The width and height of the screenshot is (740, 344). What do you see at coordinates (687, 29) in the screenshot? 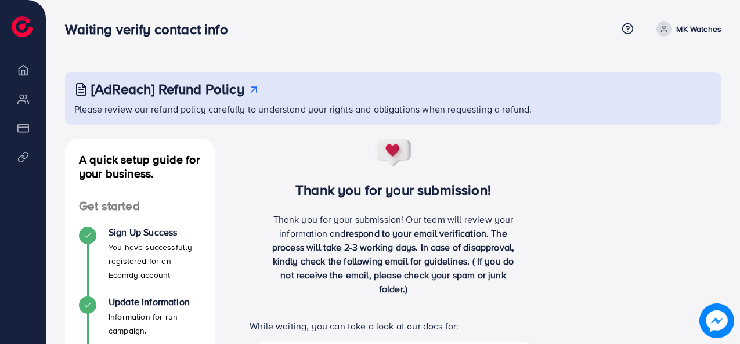
I see `a: MK Watches` at bounding box center [687, 29].